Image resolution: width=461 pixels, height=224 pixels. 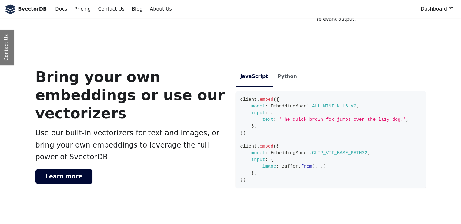 What do you see at coordinates (307, 166) in the screenshot?
I see `span: from` at bounding box center [307, 166].